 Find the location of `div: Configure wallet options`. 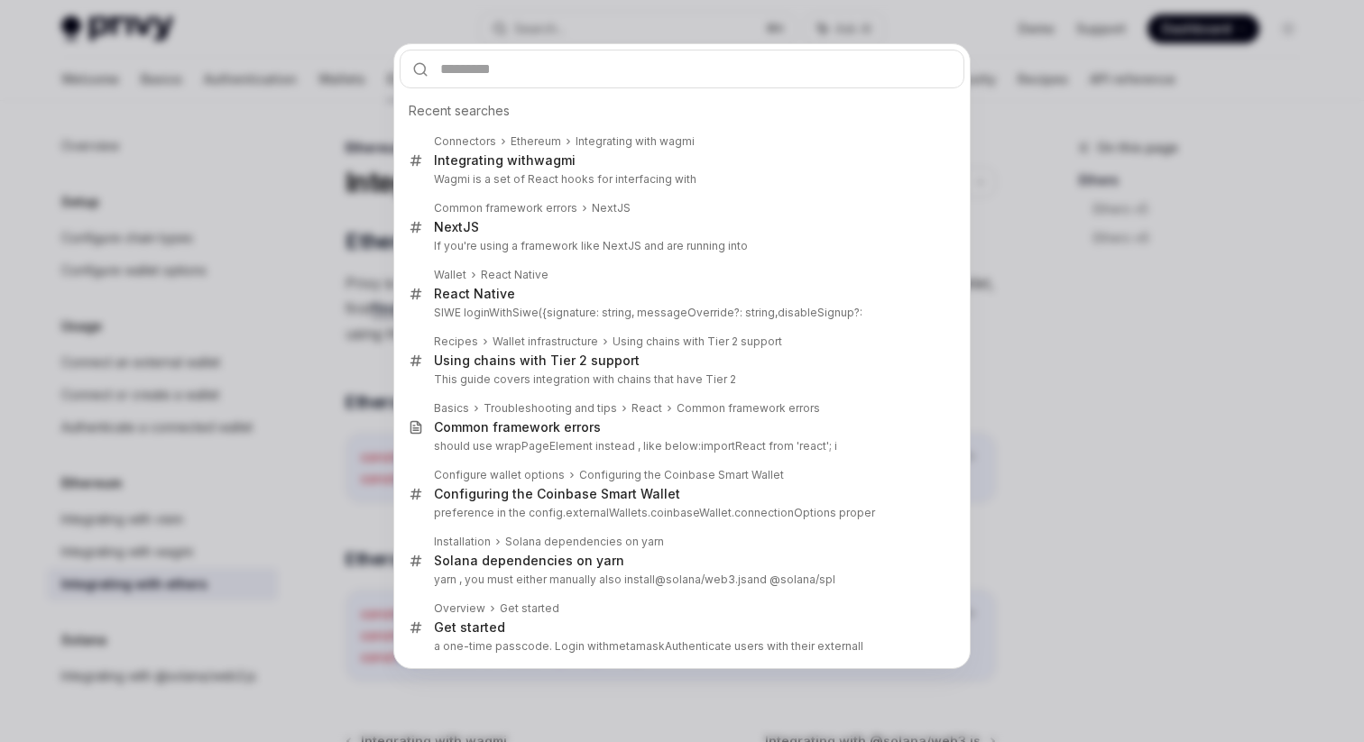

div: Configure wallet options is located at coordinates (499, 475).